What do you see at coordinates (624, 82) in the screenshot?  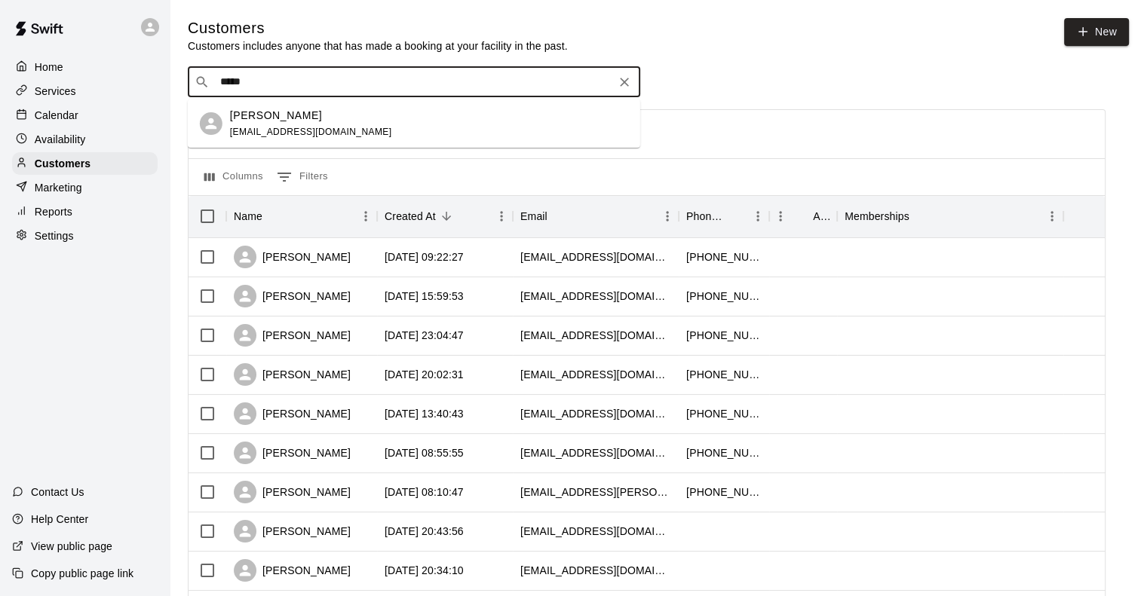 I see `button: Clear` at bounding box center [624, 82].